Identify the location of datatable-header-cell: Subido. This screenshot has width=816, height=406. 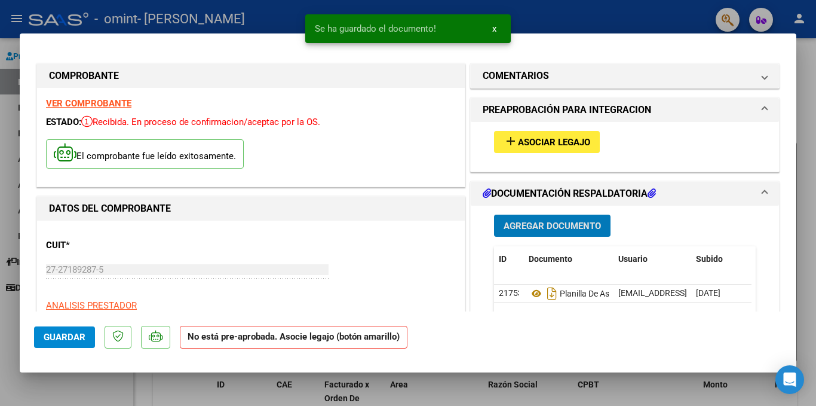
(721, 259).